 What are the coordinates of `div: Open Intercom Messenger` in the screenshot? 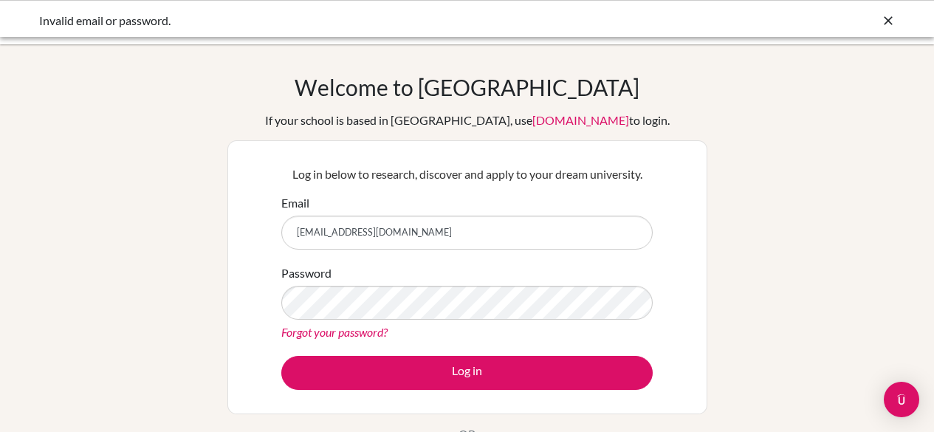 It's located at (901, 399).